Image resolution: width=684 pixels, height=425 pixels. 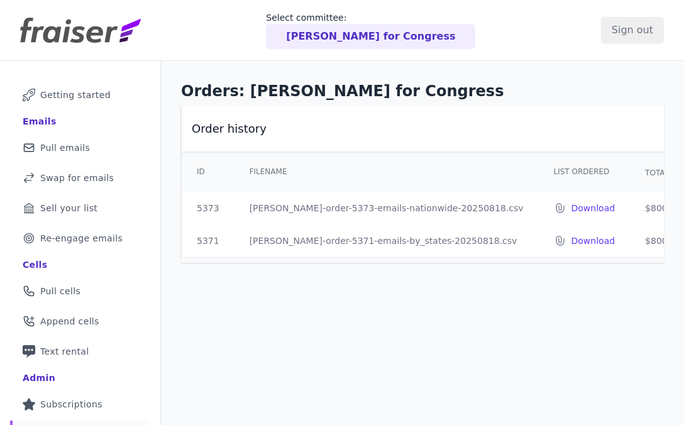 What do you see at coordinates (40, 121) in the screenshot?
I see `div: Emails` at bounding box center [40, 121].